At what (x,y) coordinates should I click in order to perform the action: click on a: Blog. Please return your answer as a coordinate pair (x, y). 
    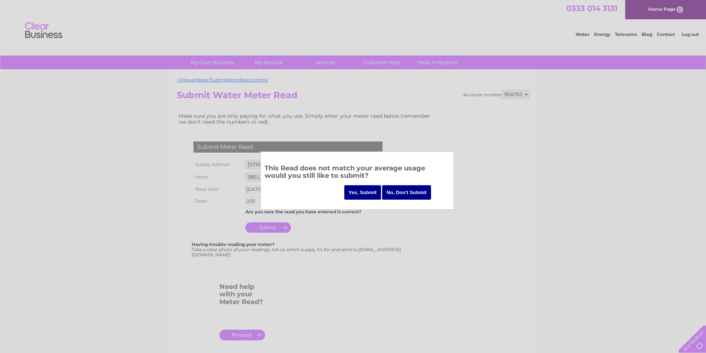
    Looking at the image, I should click on (646, 34).